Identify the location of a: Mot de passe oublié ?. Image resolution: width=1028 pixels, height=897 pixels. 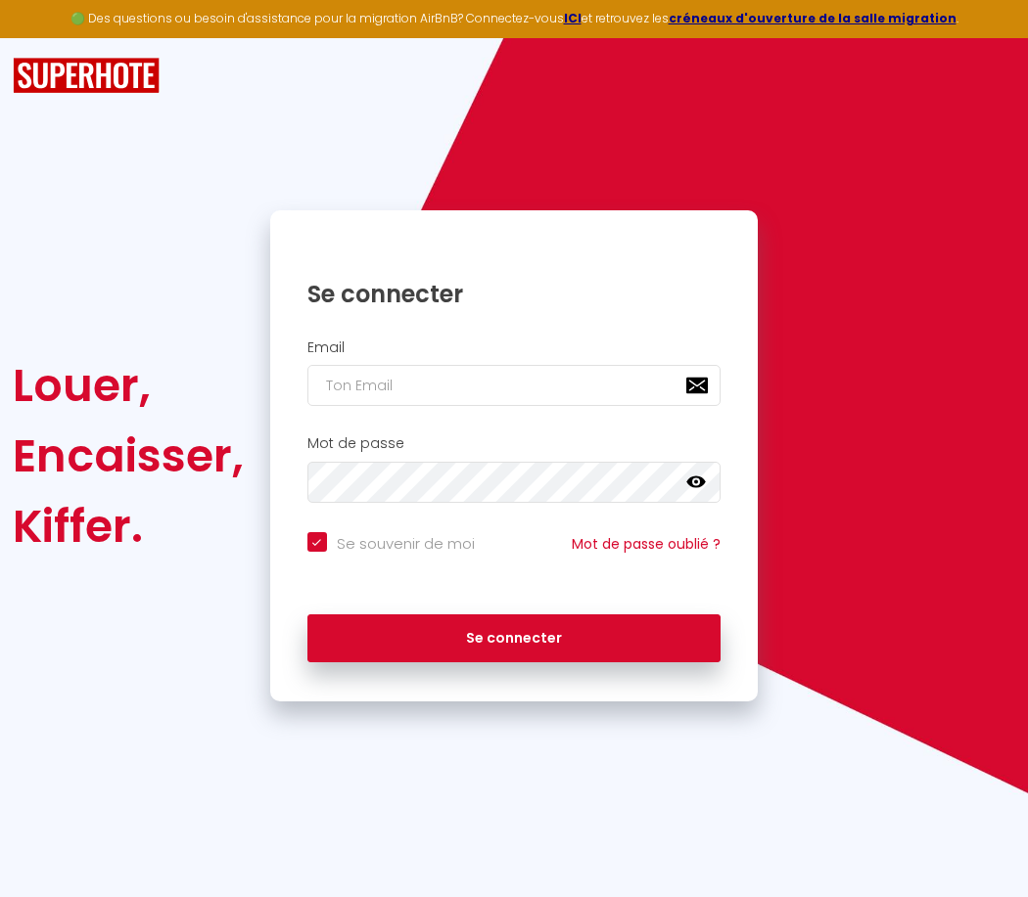
(646, 544).